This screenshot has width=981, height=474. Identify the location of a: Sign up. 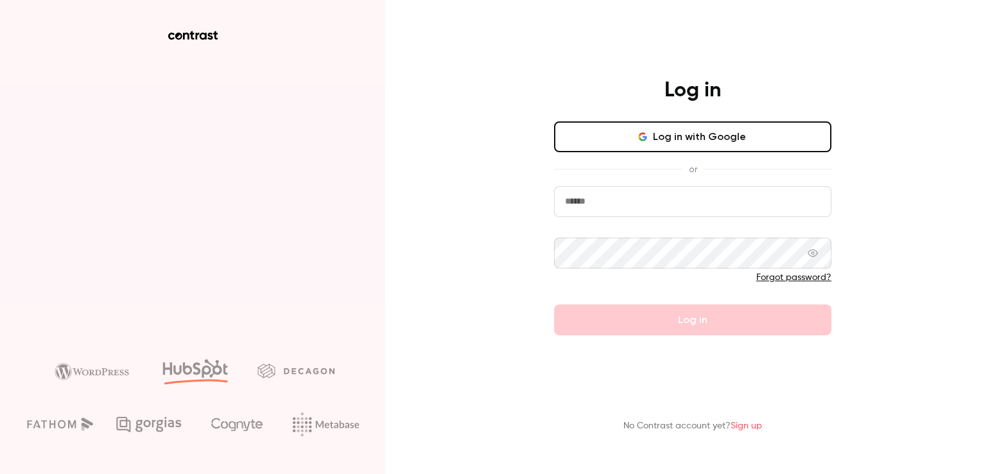
(746, 426).